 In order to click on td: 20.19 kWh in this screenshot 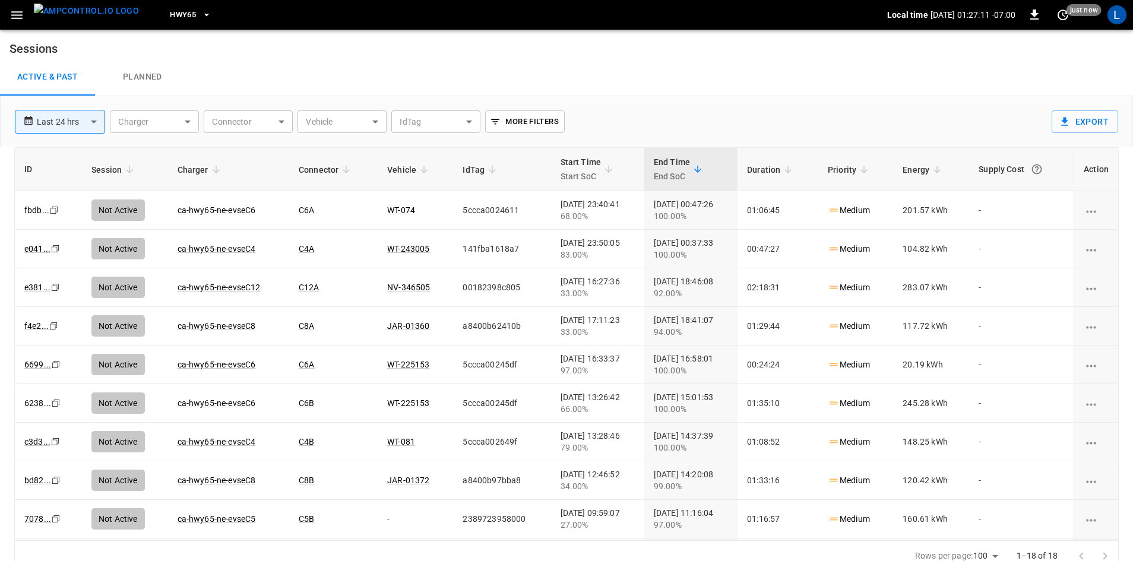, I will do `click(931, 365)`.